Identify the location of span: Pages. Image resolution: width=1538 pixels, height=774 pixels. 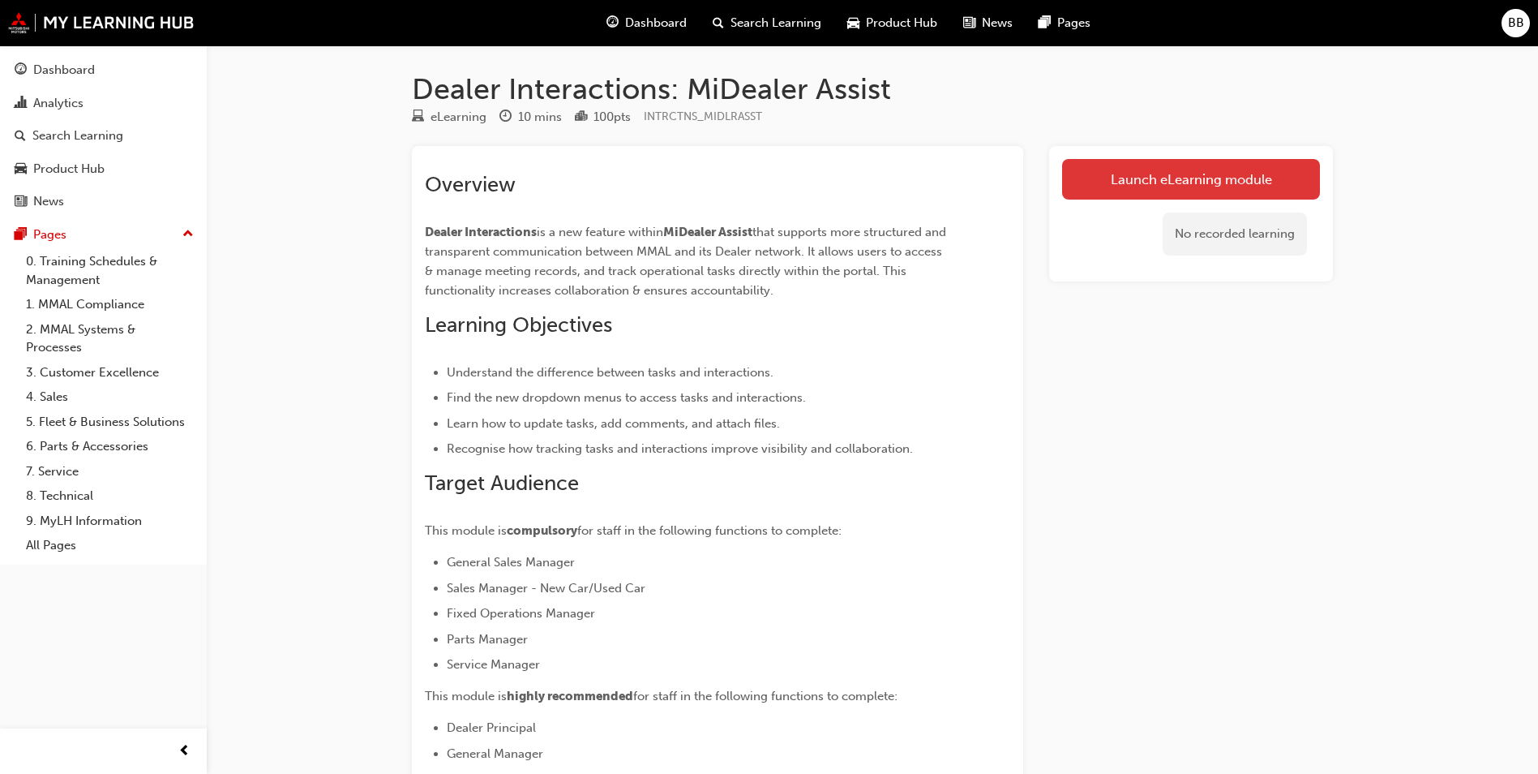
(1074, 23).